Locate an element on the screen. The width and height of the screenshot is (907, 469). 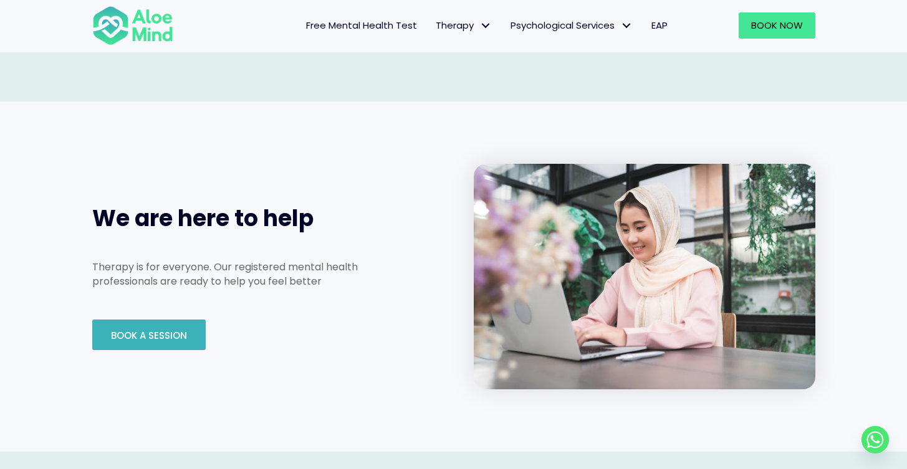
a: Psychological ServicesPsychological Services: submenu is located at coordinates (571, 26).